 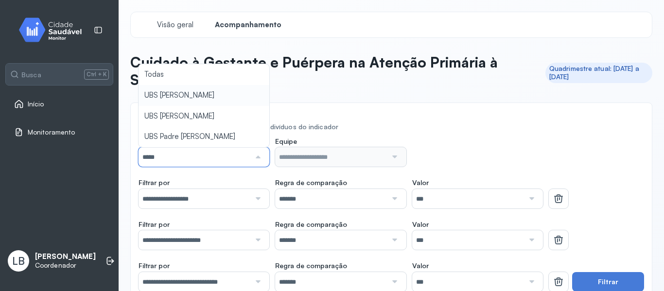 What do you see at coordinates (391, 127) in the screenshot?
I see `div: Visualize e acompanhe a evolução dos indivíduos do indicador` at bounding box center [391, 127].